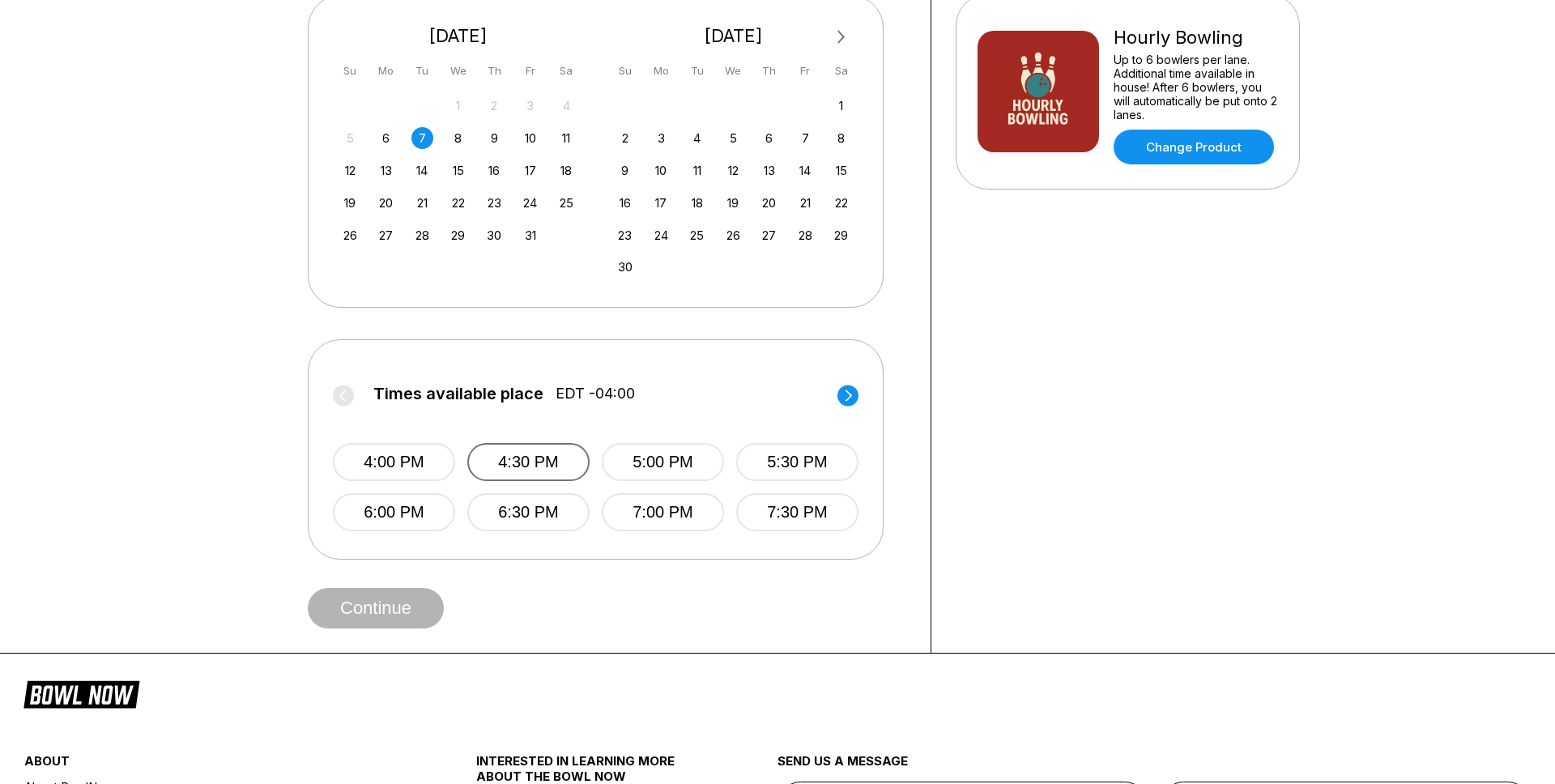 The width and height of the screenshot is (1555, 784). I want to click on div: Choose Friday, October 17th, 2025, so click(530, 170).